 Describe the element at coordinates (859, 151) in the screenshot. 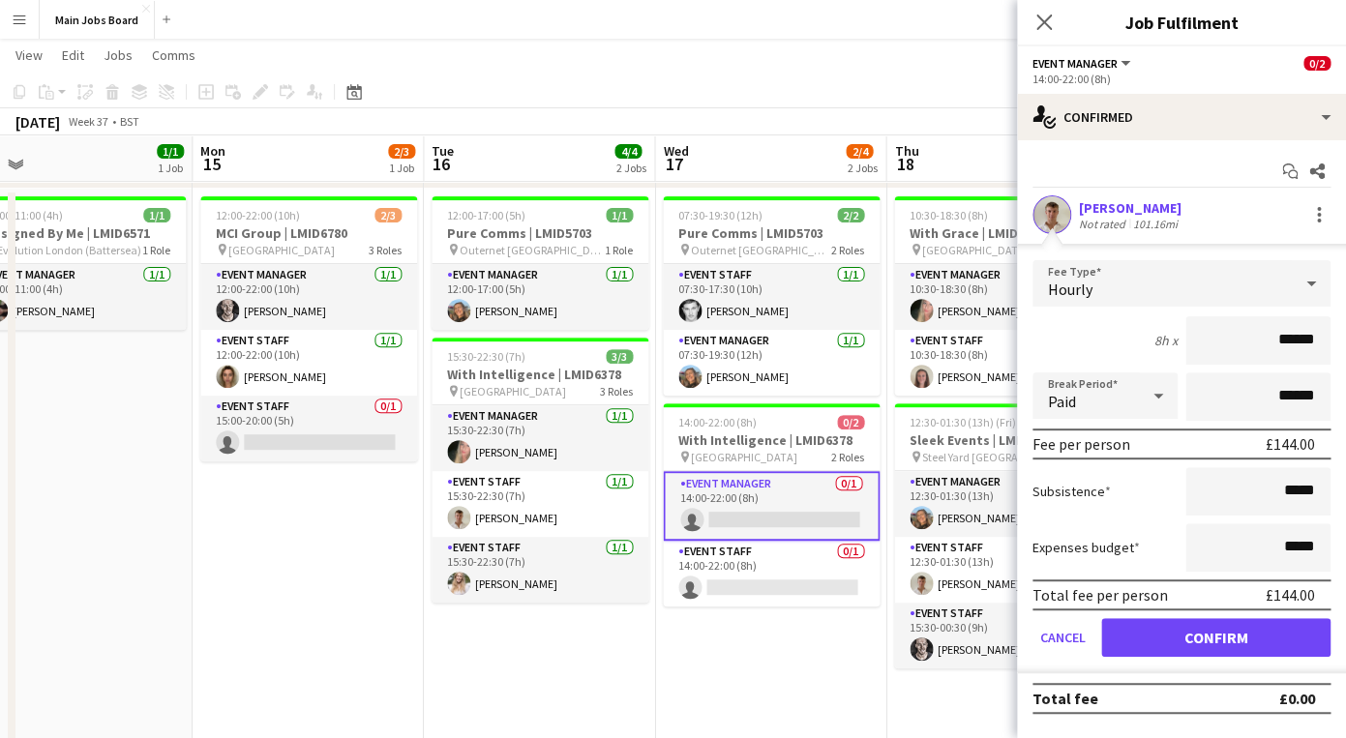

I see `span: 2/4` at that location.